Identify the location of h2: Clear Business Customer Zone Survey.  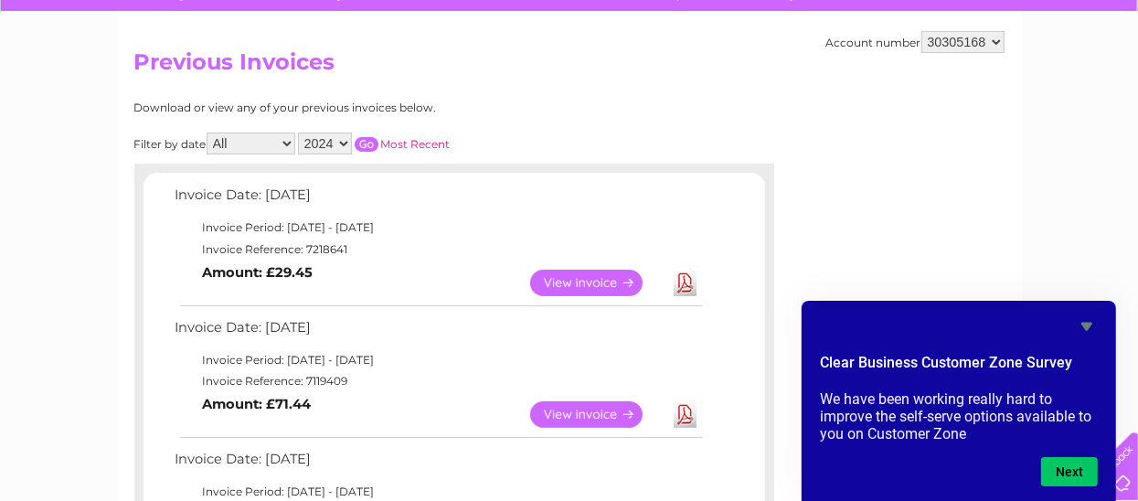
(959, 368).